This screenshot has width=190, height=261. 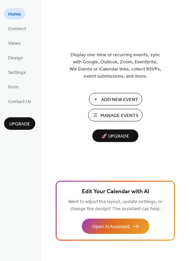 I want to click on span: Settings, so click(x=17, y=73).